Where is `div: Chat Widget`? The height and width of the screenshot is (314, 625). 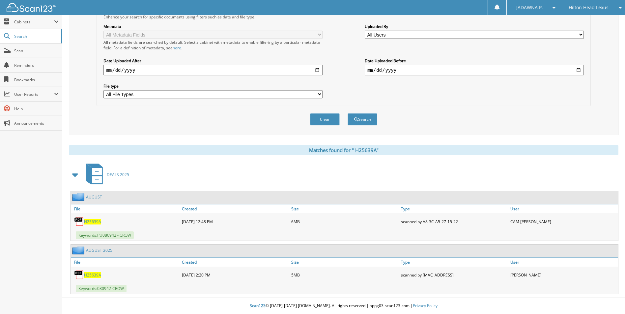
div: Chat Widget is located at coordinates (608, 298).